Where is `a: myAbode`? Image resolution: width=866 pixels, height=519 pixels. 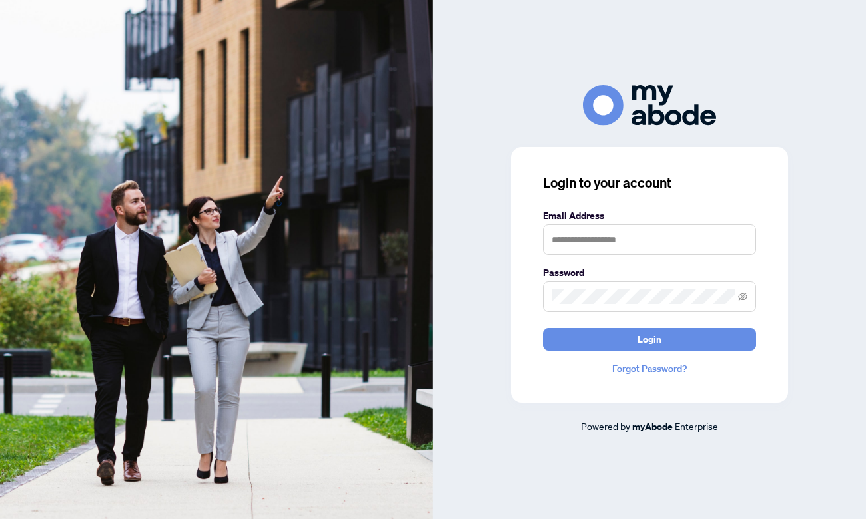 a: myAbode is located at coordinates (652, 427).